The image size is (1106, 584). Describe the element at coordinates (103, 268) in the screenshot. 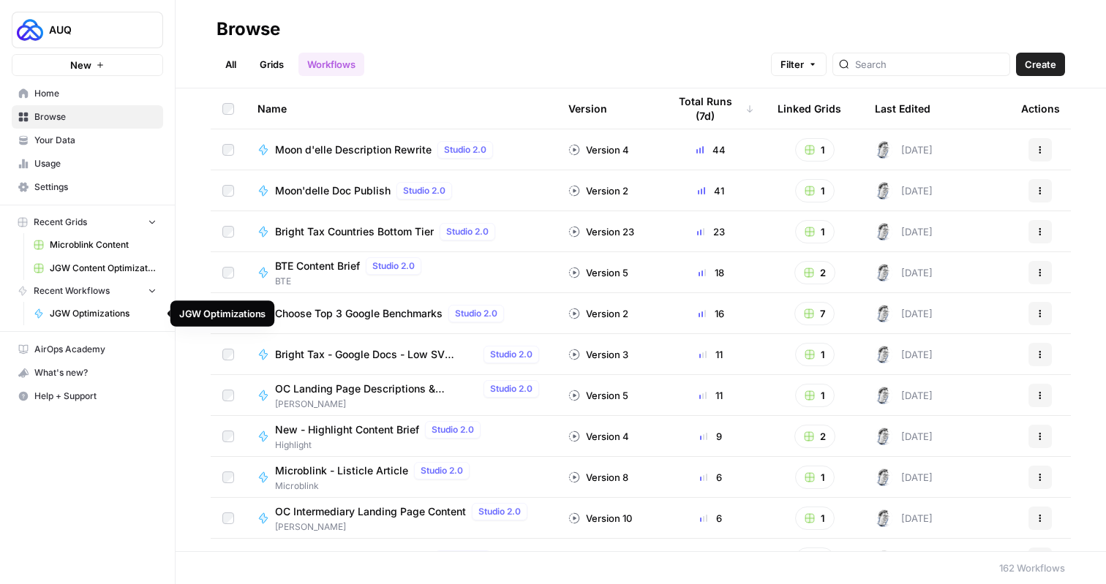

I see `span: JGW Content Optimization` at that location.